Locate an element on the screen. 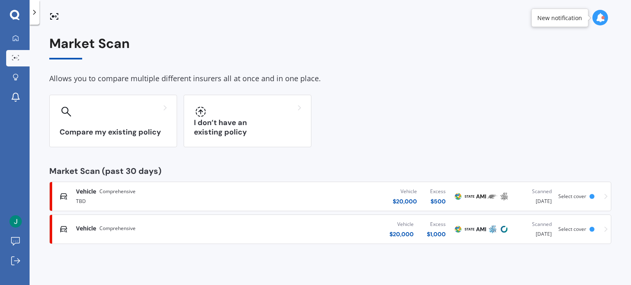 The width and height of the screenshot is (631, 285). img: Cove is located at coordinates (504, 230).